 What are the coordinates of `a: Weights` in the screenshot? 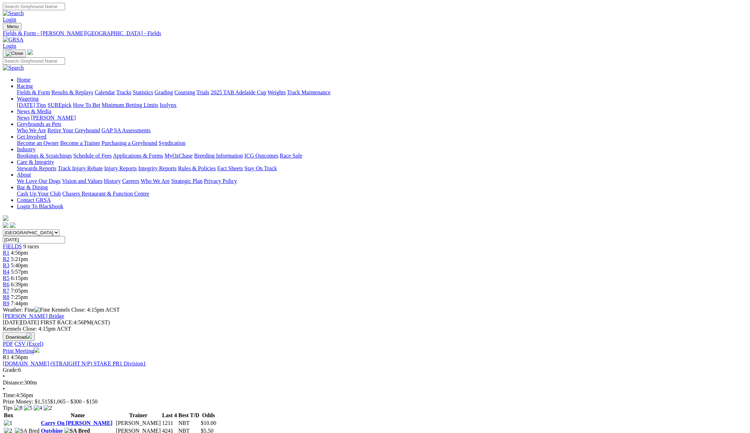 It's located at (277, 92).